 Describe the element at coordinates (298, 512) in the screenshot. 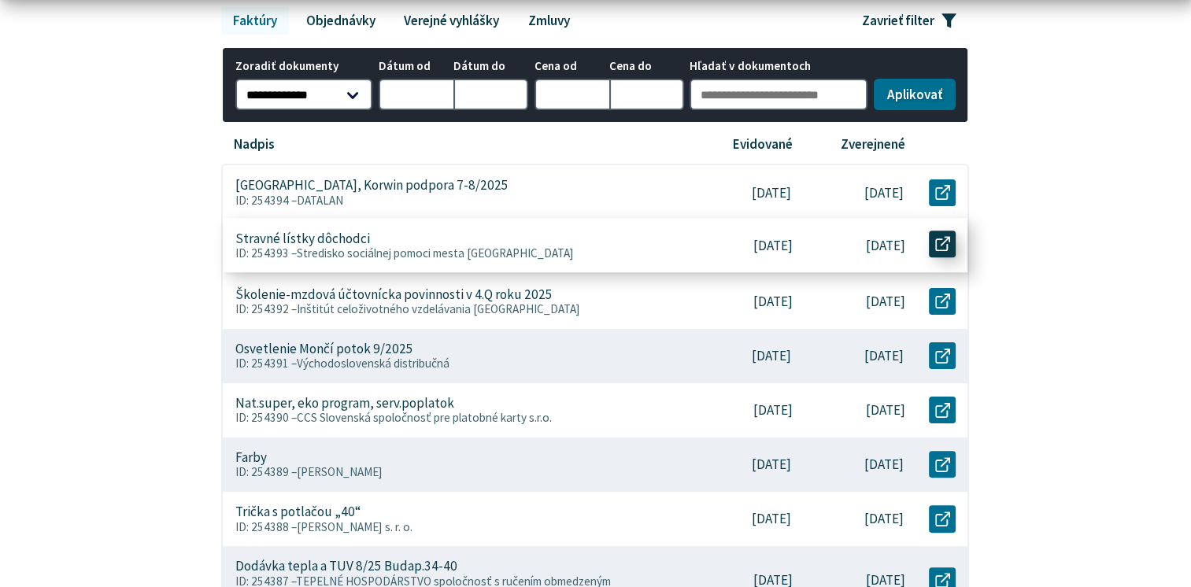

I see `p: Trička s potlačou „40“` at that location.